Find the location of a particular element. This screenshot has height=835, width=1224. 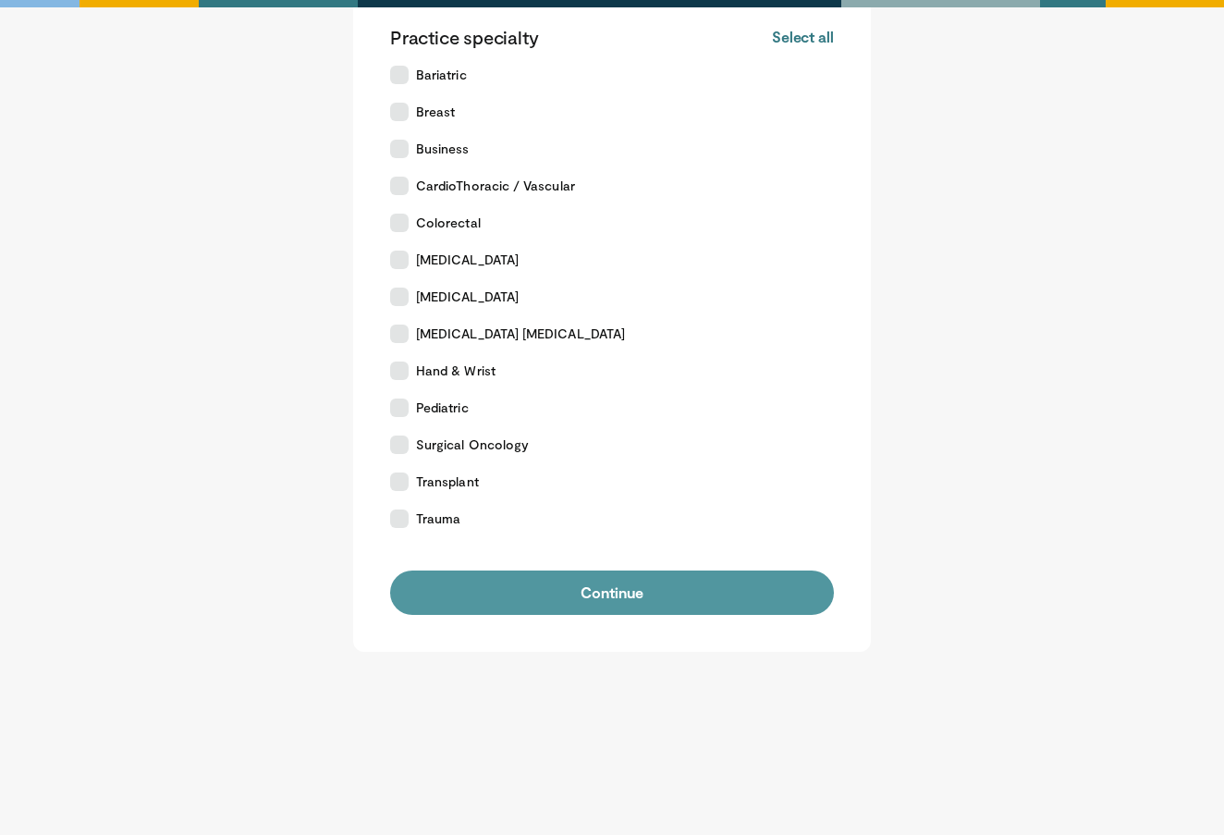

span: Surgical Oncology is located at coordinates (473, 445).